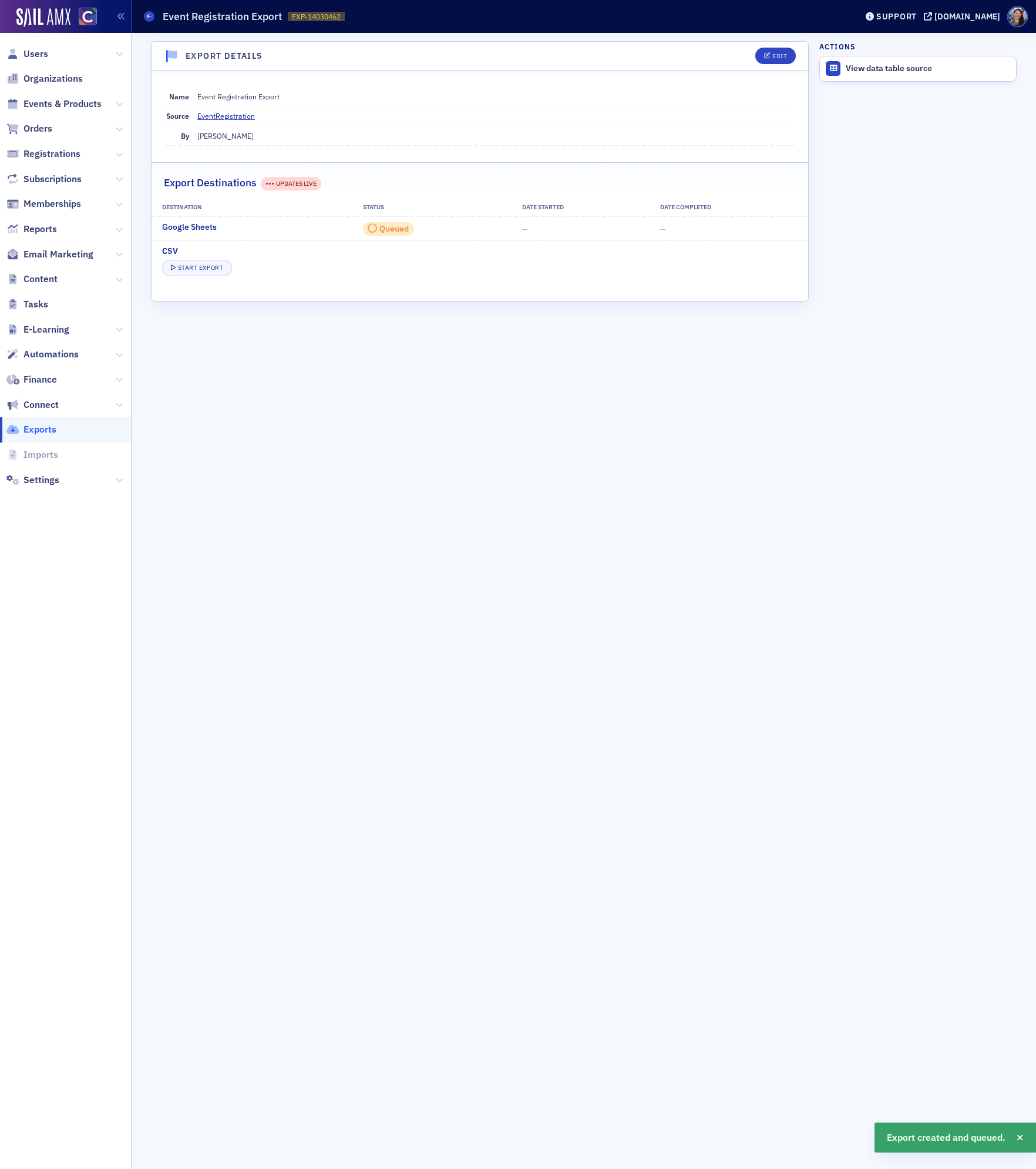  Describe the element at coordinates (316, 17) in the screenshot. I see `span: EXP-14030462` at that location.